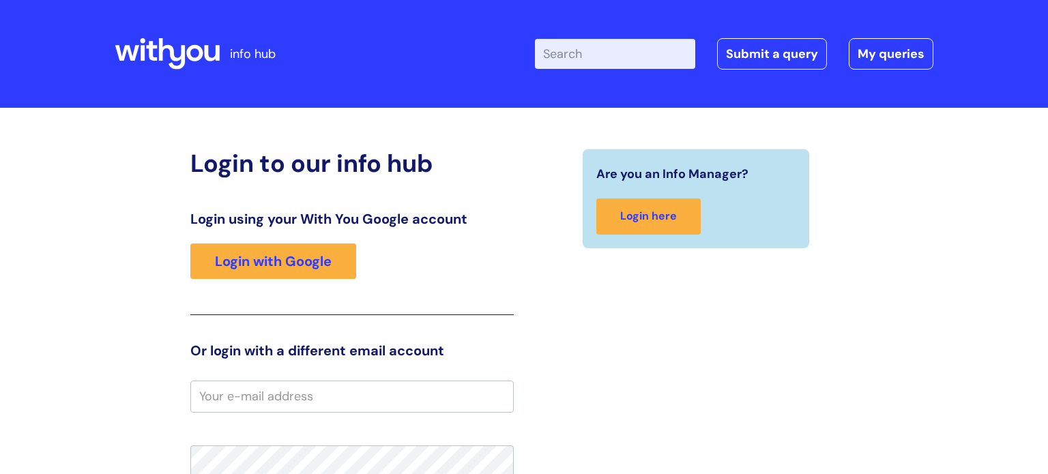 This screenshot has width=1048, height=474. I want to click on input: Your e-mail address, so click(352, 397).